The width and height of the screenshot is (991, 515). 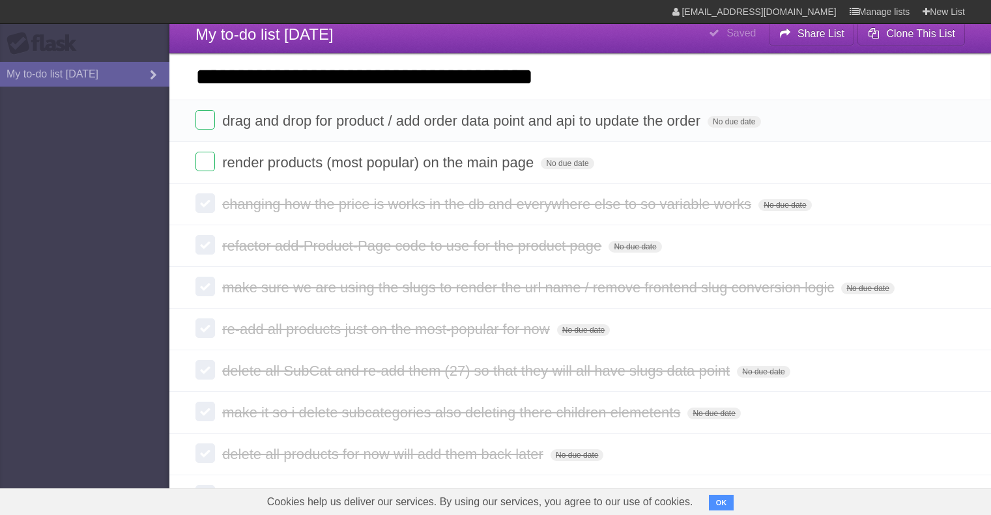 What do you see at coordinates (911, 34) in the screenshot?
I see `button: Clone This List` at bounding box center [911, 34].